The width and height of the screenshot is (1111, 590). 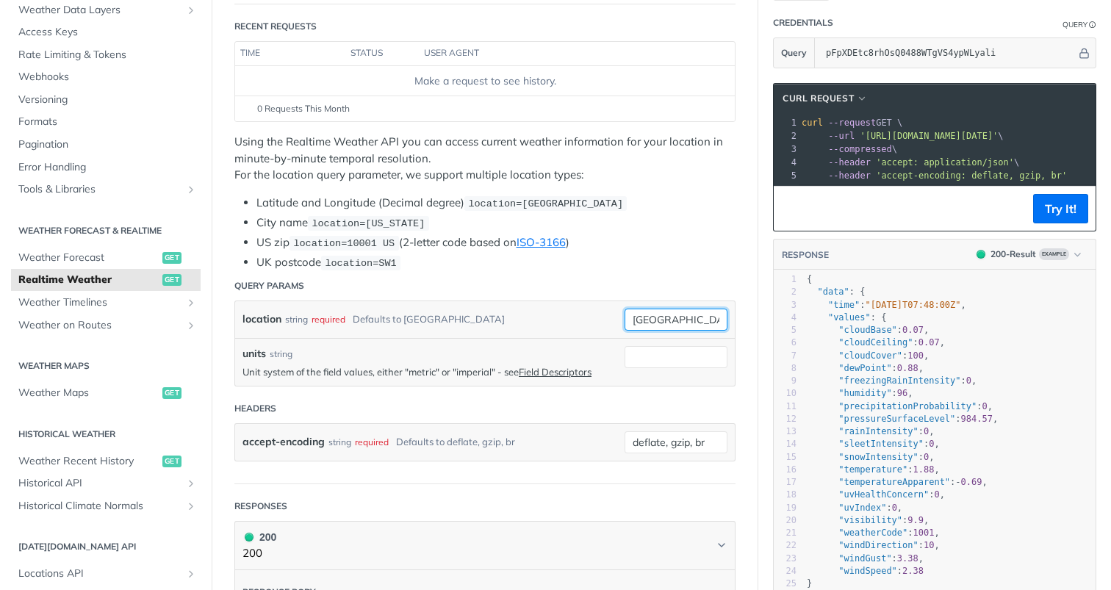 What do you see at coordinates (784, 393) in the screenshot?
I see `div: 10` at bounding box center [784, 393].